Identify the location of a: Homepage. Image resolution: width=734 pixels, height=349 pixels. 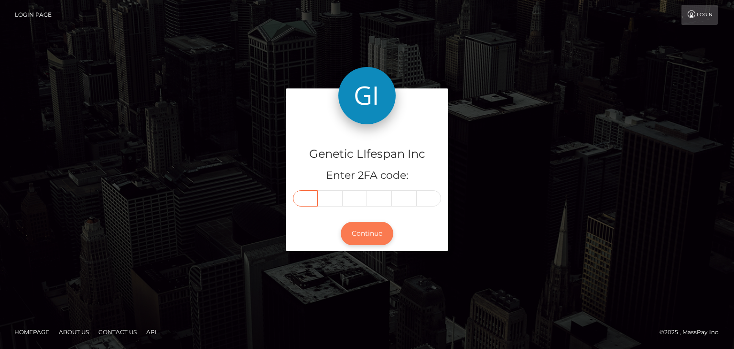
(32, 332).